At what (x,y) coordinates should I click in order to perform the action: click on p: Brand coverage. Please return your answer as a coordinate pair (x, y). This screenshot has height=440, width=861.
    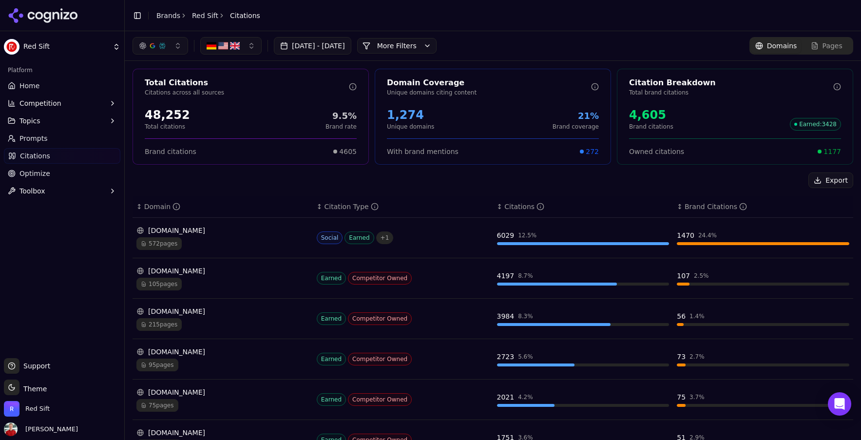
    Looking at the image, I should click on (575, 127).